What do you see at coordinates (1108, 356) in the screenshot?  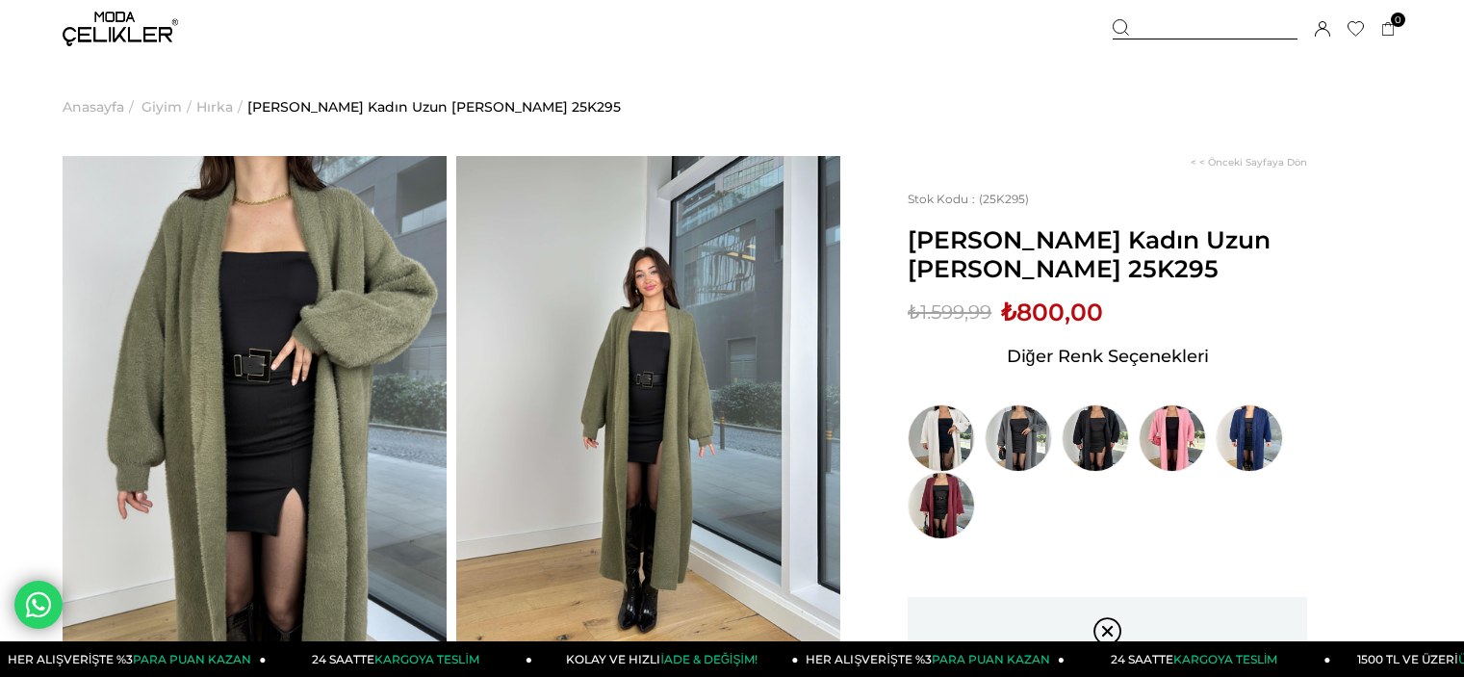 I see `span: Diğer Renk Seçenekleri` at bounding box center [1108, 356].